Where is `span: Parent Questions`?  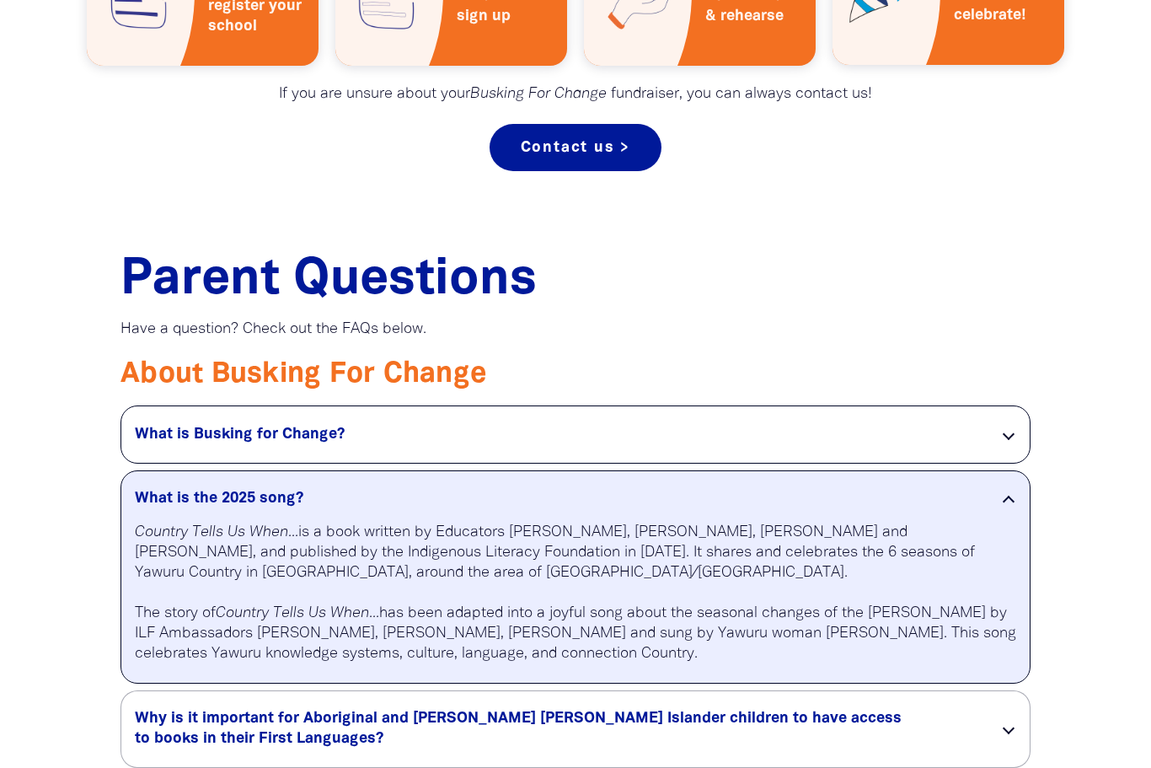
span: Parent Questions is located at coordinates (329, 280).